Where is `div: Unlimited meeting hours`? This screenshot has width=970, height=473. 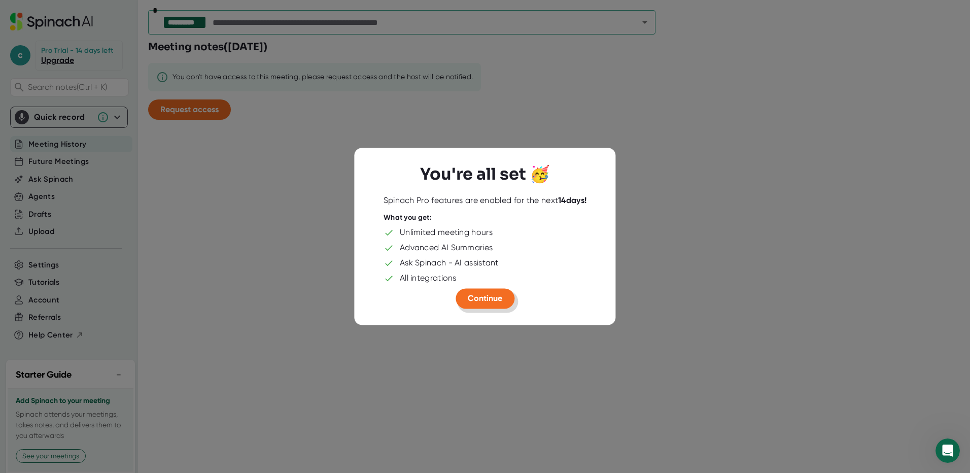 div: Unlimited meeting hours is located at coordinates (446, 232).